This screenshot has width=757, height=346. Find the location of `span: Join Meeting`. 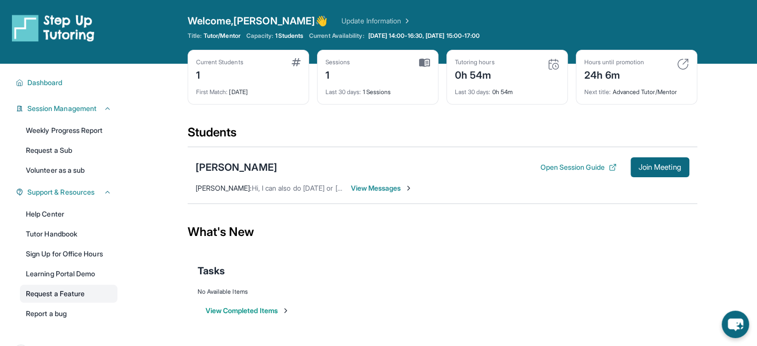

span: Join Meeting is located at coordinates (660, 167).